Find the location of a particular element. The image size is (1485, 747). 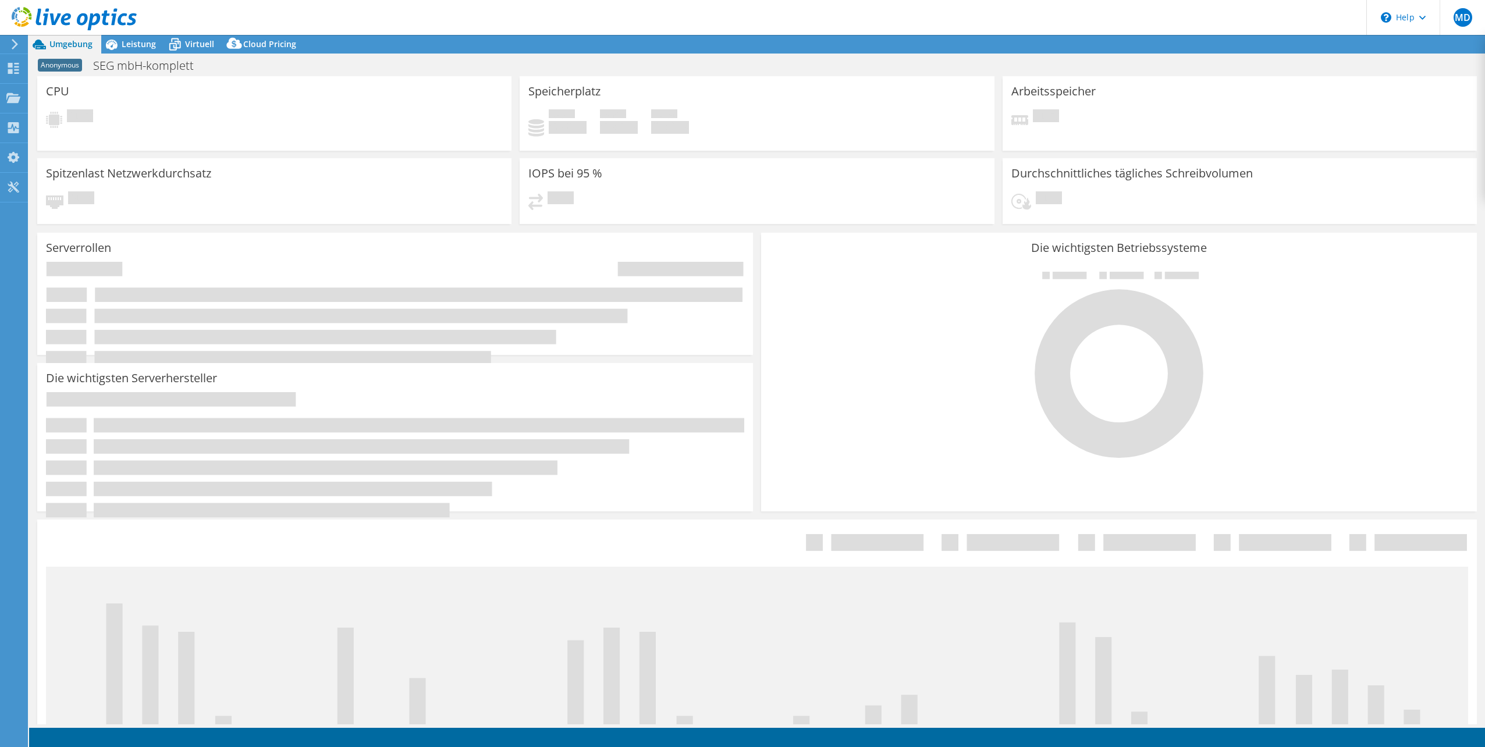

h3: Durchschnittliches tägliches Schreibvolumen is located at coordinates (1132, 173).